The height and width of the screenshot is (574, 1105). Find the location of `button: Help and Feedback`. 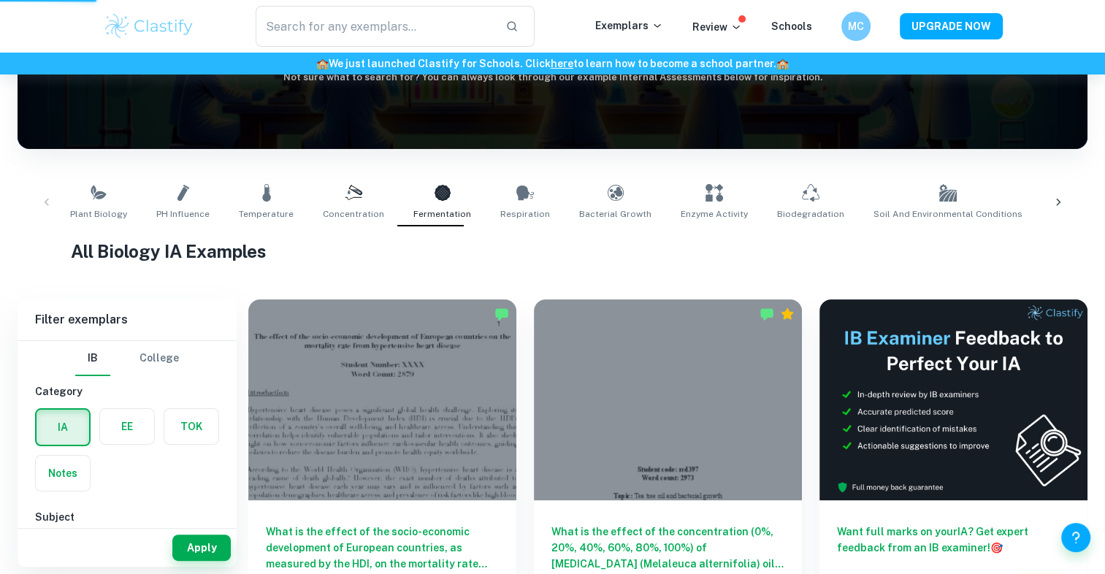

button: Help and Feedback is located at coordinates (1076, 538).